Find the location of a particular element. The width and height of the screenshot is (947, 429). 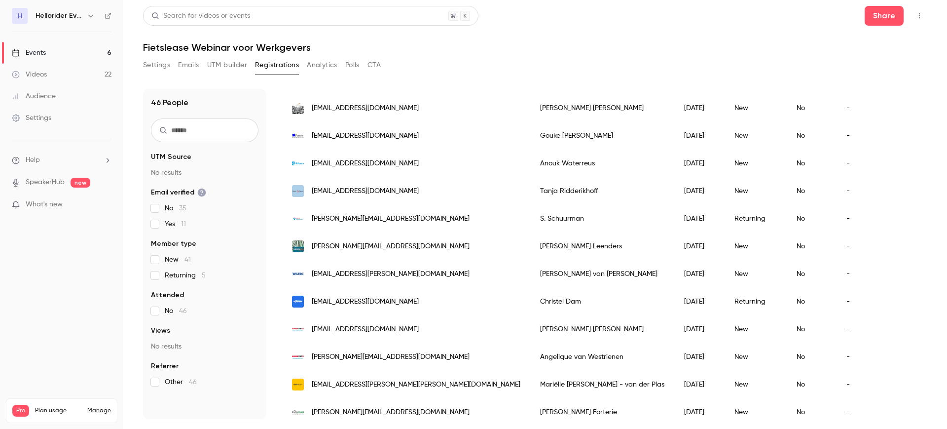

a: Manage is located at coordinates (99, 410).